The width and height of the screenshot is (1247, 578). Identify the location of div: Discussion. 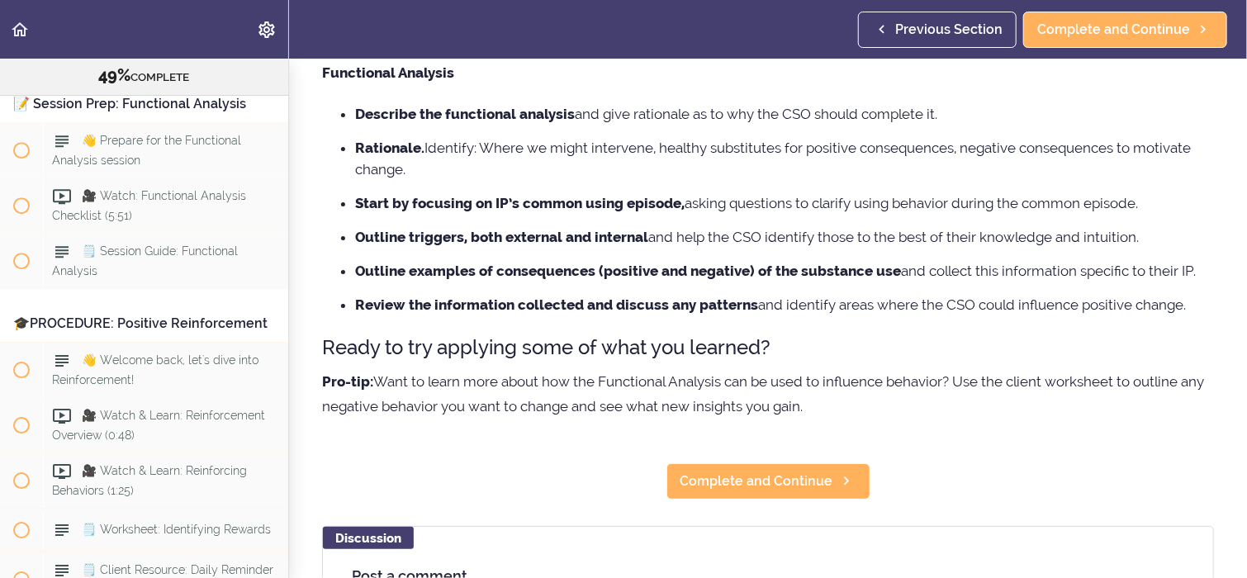
(368, 538).